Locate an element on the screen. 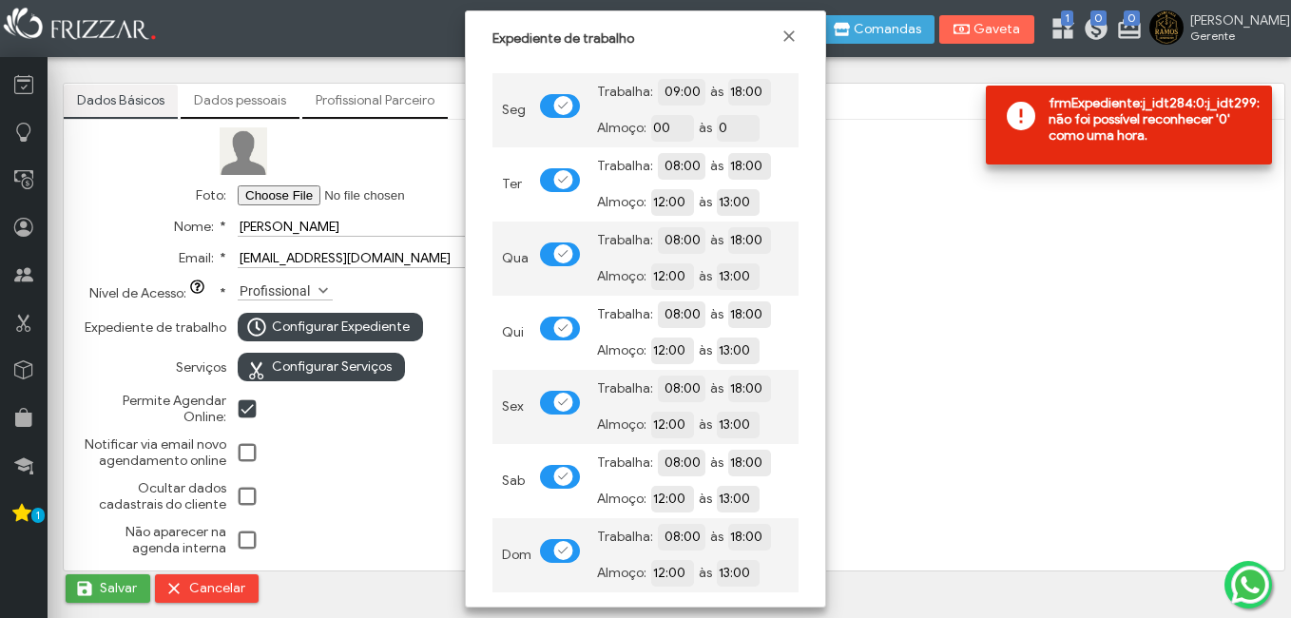 This screenshot has width=1291, height=618. a: Dados Básicos is located at coordinates (121, 101).